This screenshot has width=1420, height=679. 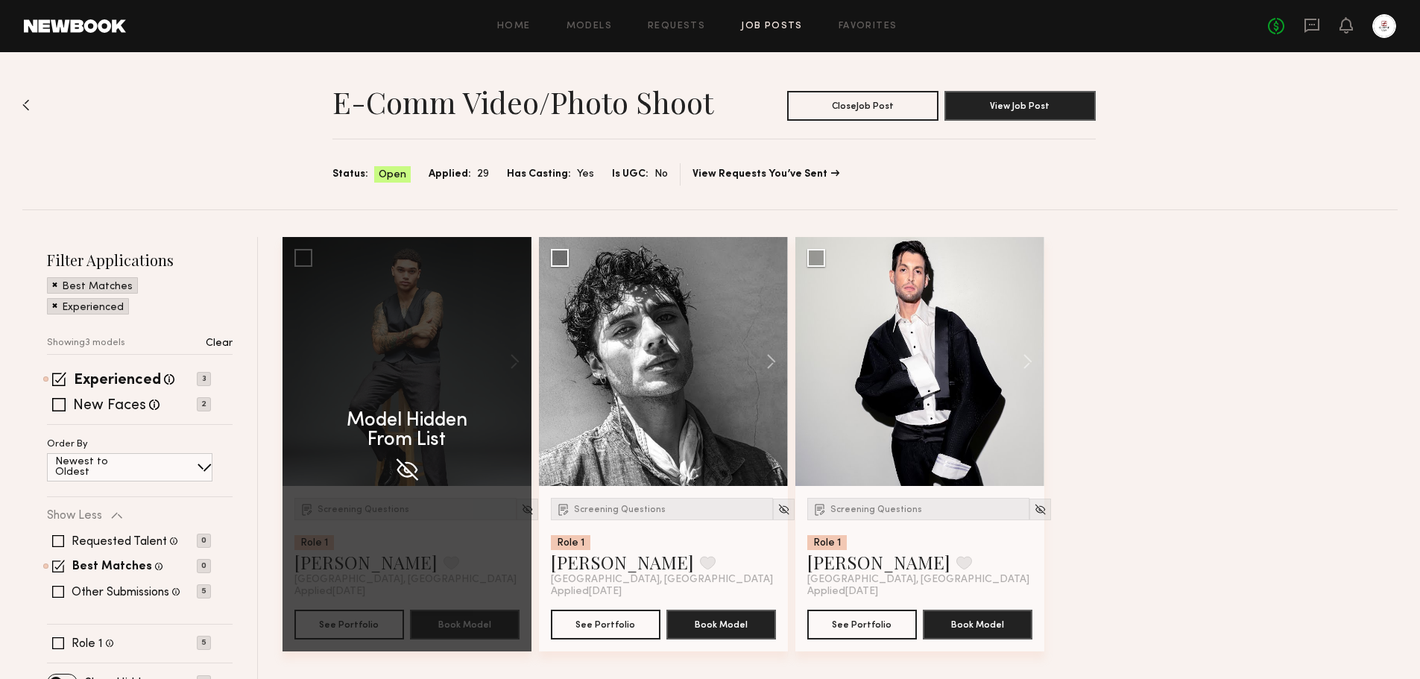 I want to click on a: Favorites, so click(x=867, y=26).